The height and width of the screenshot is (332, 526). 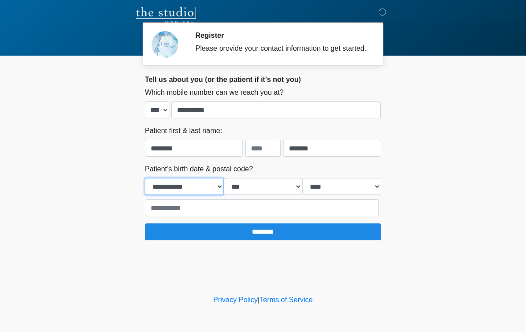 I want to click on label: Patient first & last name:, so click(x=183, y=131).